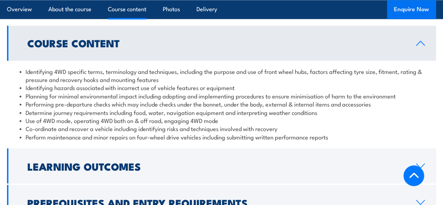 The height and width of the screenshot is (205, 443). Describe the element at coordinates (221, 75) in the screenshot. I see `li: Identifying 4WD specific terms, terminology and techniques, including the purpose and use of fron...` at that location.